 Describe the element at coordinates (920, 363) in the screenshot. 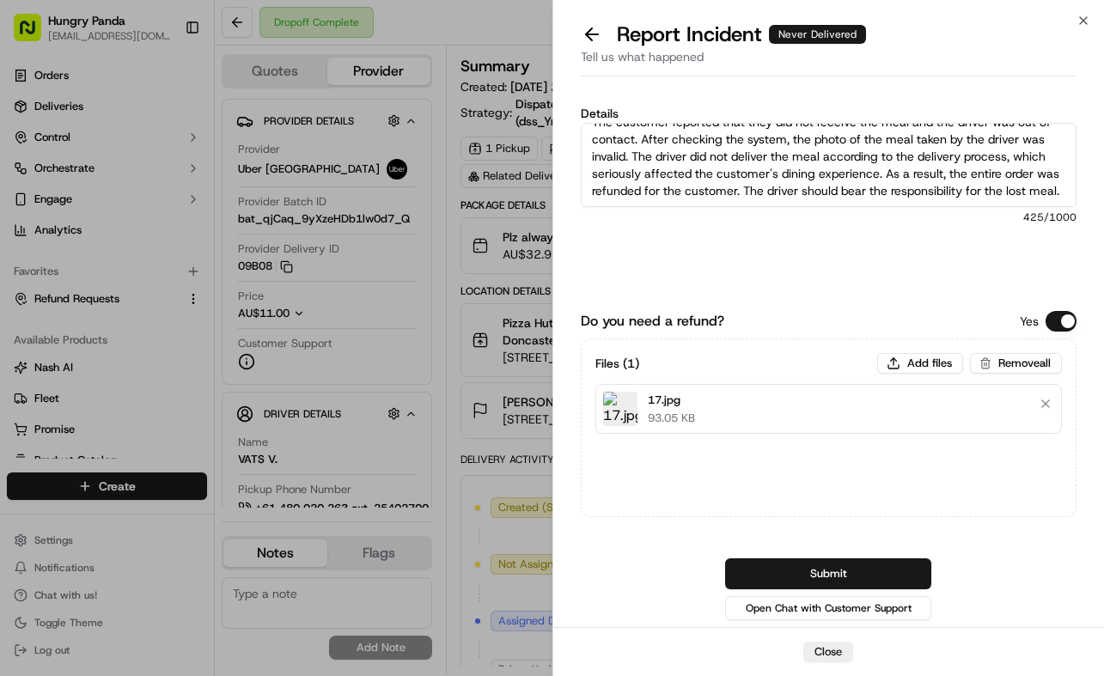

I see `button: Add files` at that location.